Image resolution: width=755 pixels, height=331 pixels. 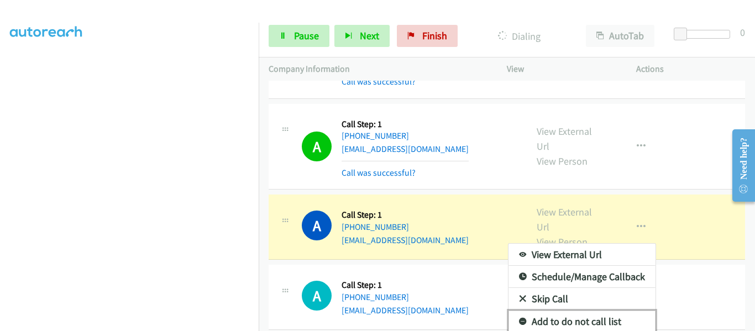 What do you see at coordinates (20, 44) in the screenshot?
I see `div: Open Resource Center` at bounding box center [20, 44].